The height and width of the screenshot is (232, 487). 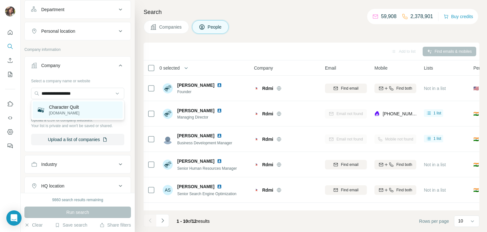 What do you see at coordinates (458, 16) in the screenshot?
I see `button: Buy credits` at bounding box center [458, 16].